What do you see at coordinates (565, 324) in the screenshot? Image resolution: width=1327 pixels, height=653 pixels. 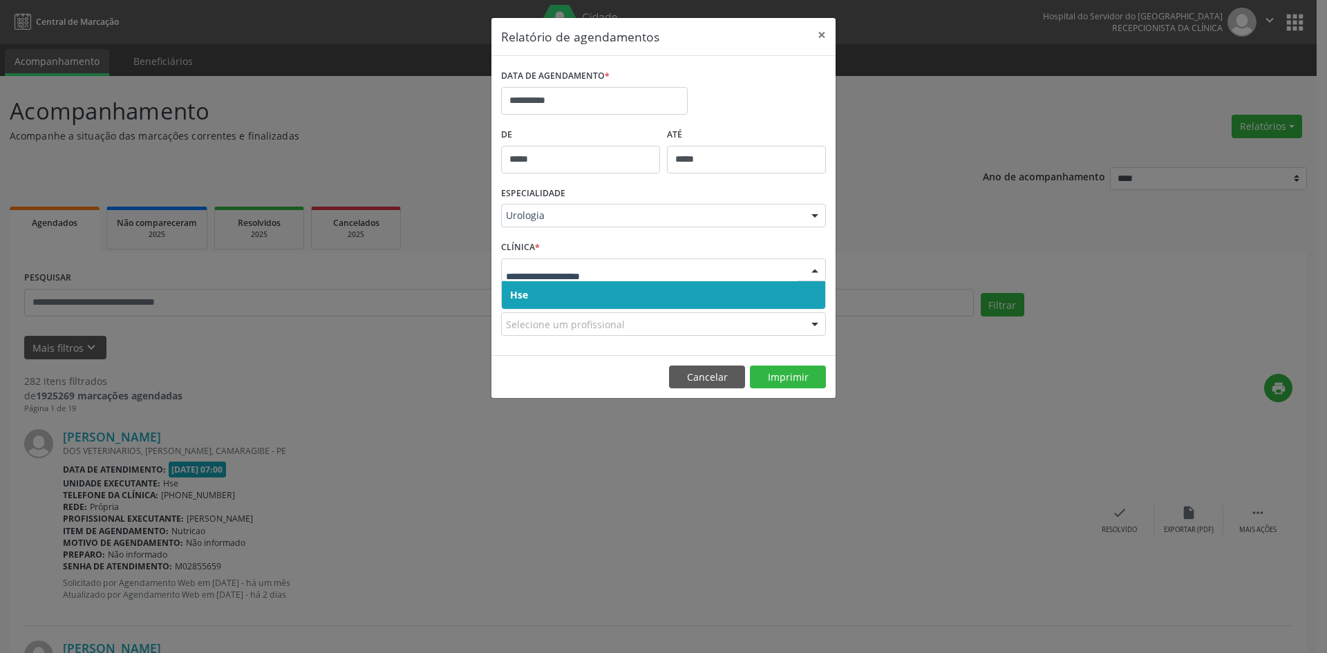 I see `span: Selecione um profissional` at bounding box center [565, 324].